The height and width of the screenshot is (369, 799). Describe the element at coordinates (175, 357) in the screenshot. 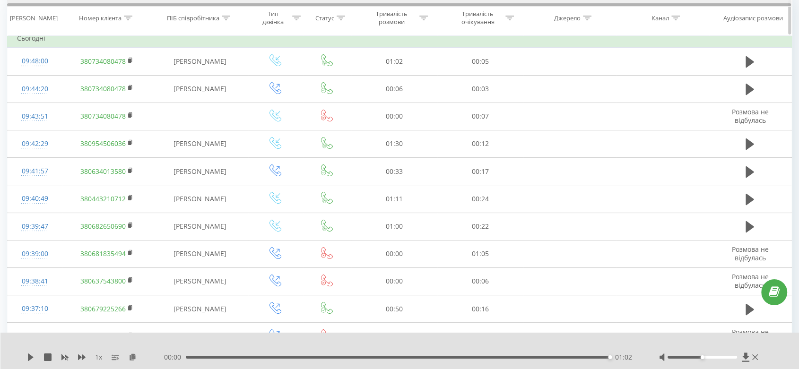

I see `span: 00:00` at that location.